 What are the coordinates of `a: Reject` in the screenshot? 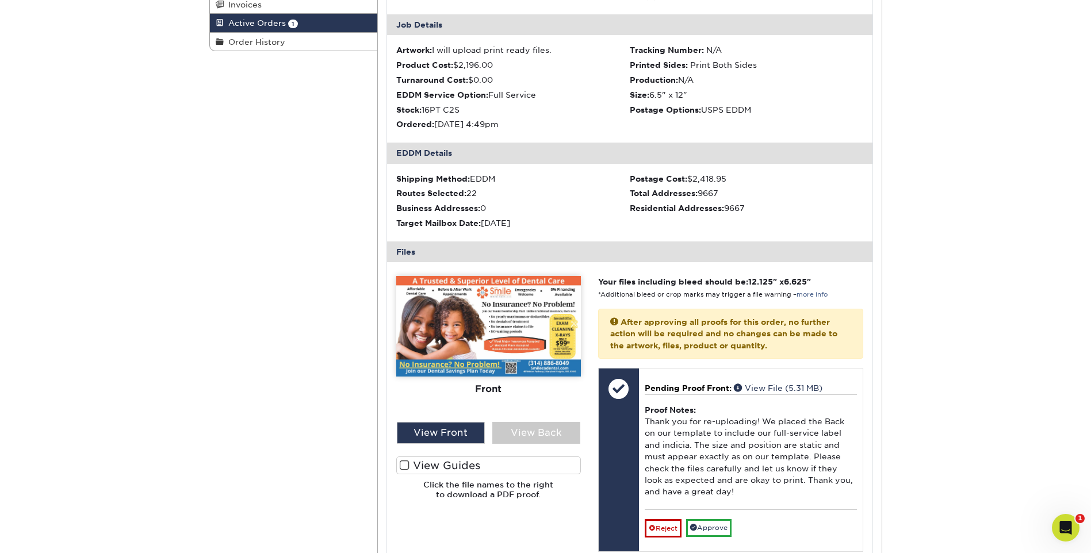 It's located at (663, 529).